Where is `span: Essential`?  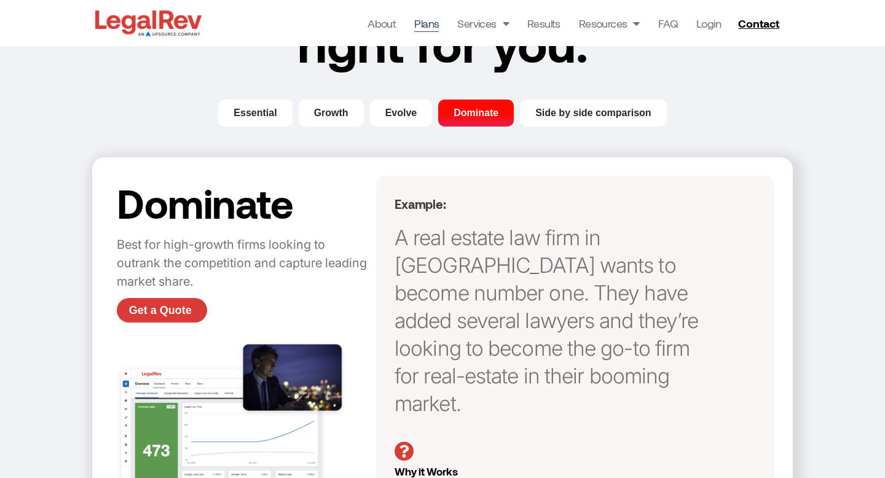
span: Essential is located at coordinates (255, 113).